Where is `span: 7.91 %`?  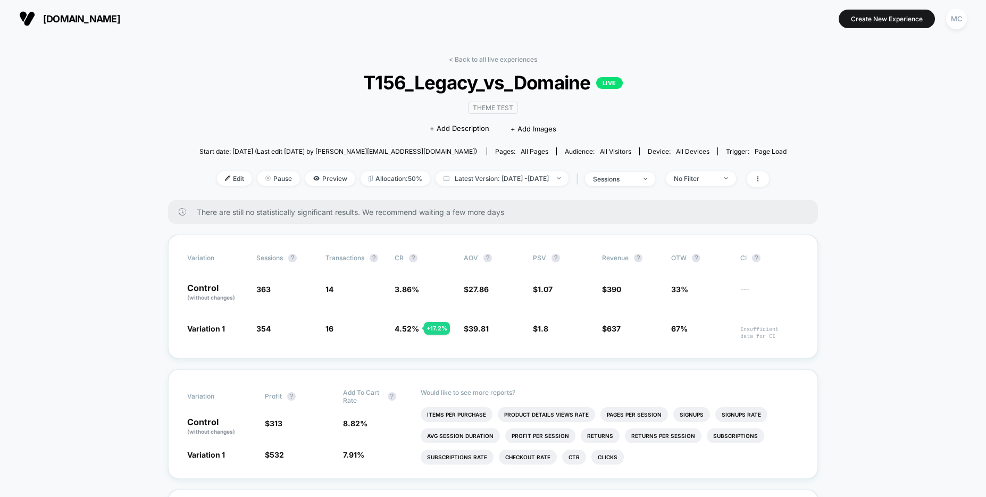
span: 7.91 % is located at coordinates (354, 454).